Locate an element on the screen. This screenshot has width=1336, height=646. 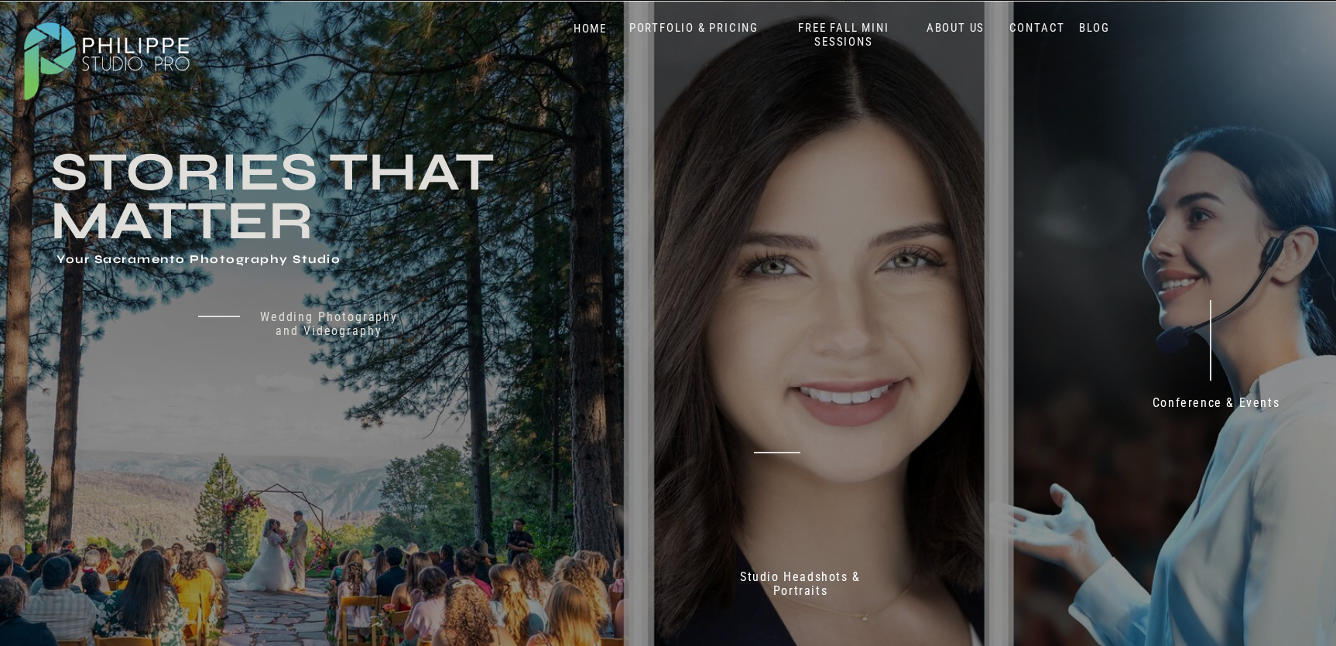
p: 70+ 5 Star reviews on Google & Yelp is located at coordinates (927, 598).